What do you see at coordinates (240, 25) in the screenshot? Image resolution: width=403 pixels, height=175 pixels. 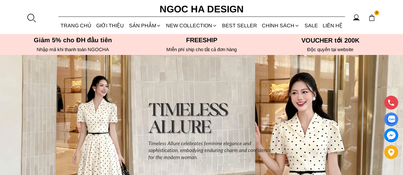 I see `a: BEST SELLER` at bounding box center [240, 25].